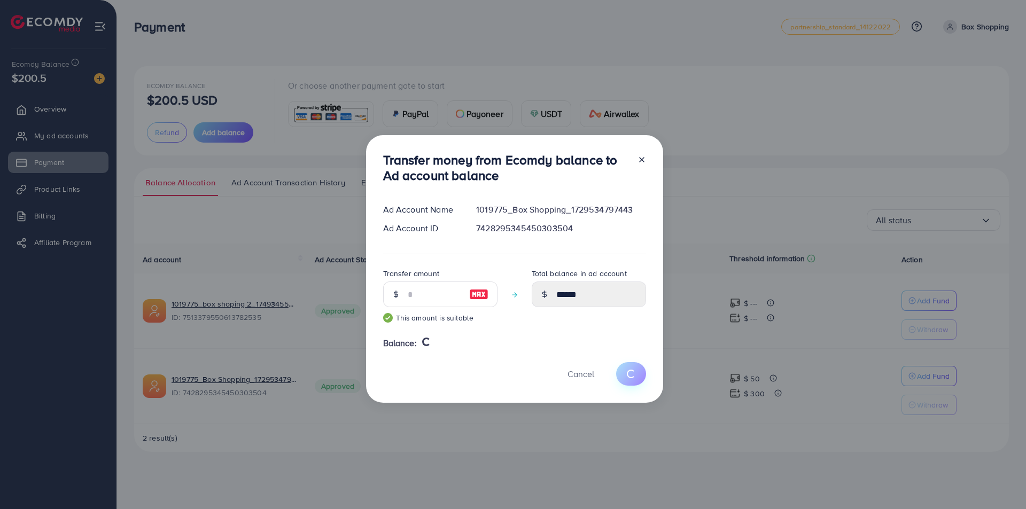 This screenshot has width=1026, height=509. What do you see at coordinates (581, 374) in the screenshot?
I see `span: Cancel` at bounding box center [581, 374].